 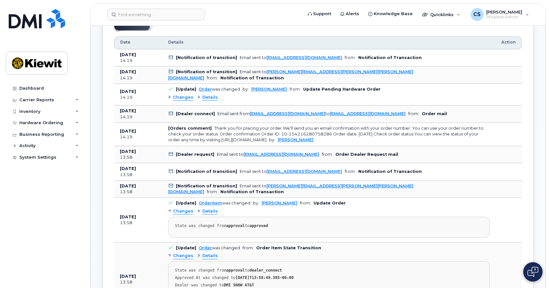 What do you see at coordinates (509, 43) in the screenshot?
I see `th: Action` at bounding box center [509, 43].